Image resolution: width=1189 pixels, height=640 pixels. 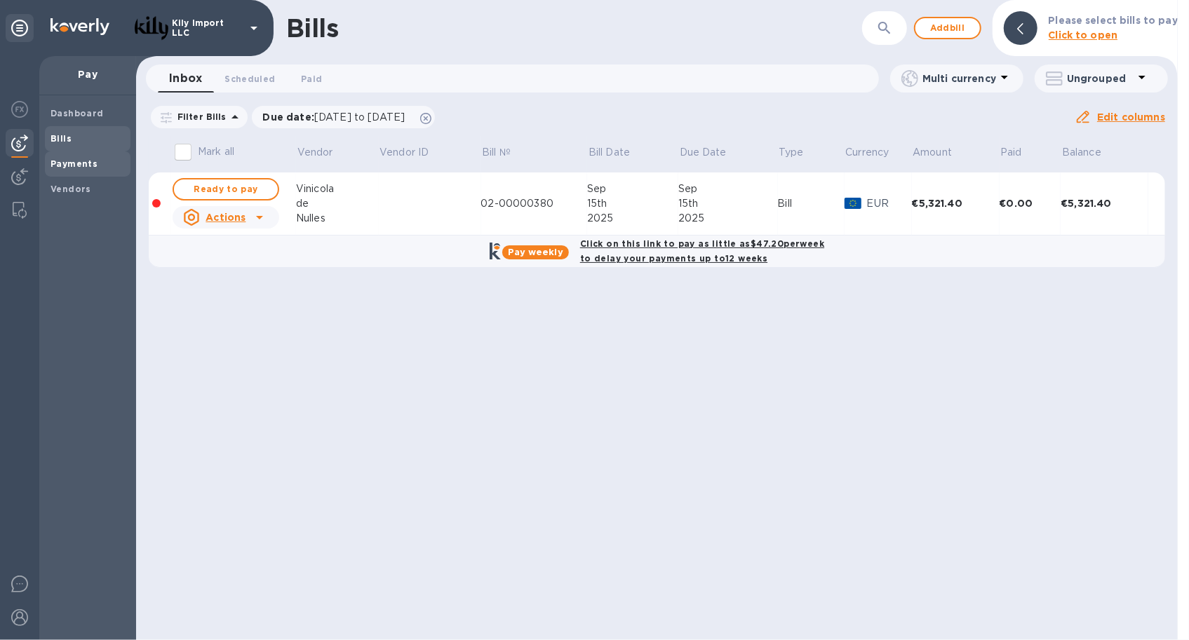 I want to click on p: Type, so click(x=791, y=152).